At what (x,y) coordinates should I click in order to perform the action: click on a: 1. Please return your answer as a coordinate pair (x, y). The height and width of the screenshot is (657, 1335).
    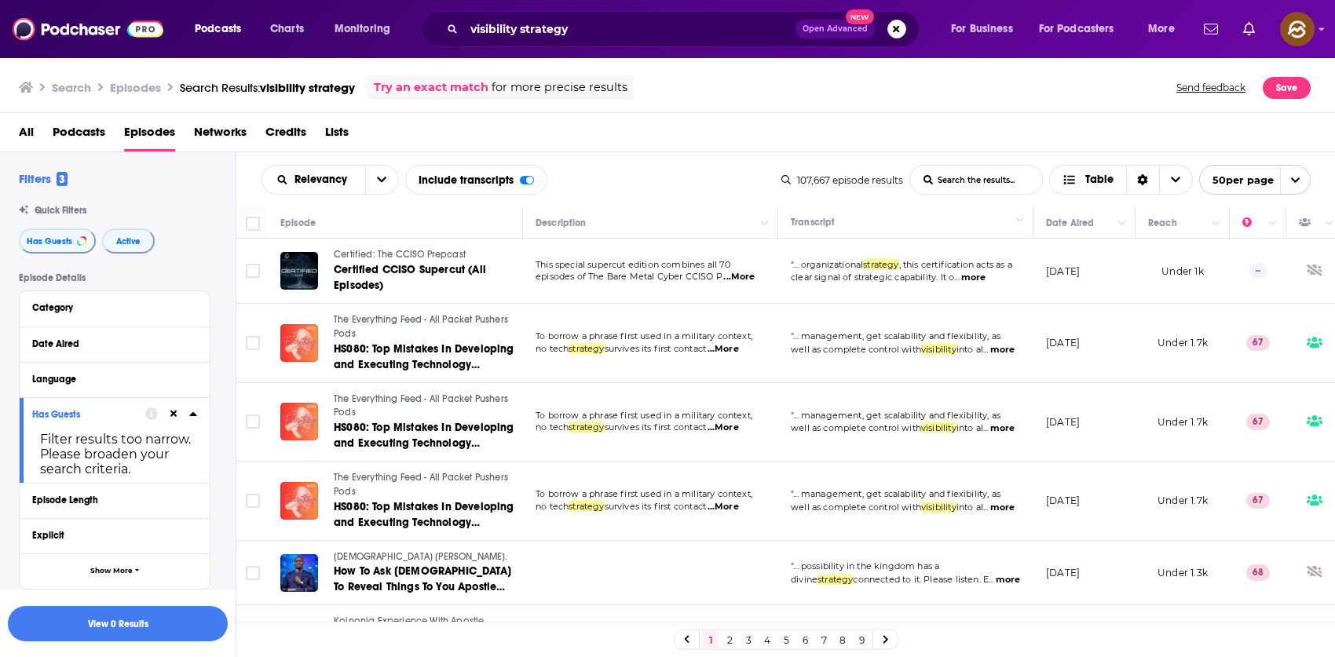
    Looking at the image, I should click on (711, 640).